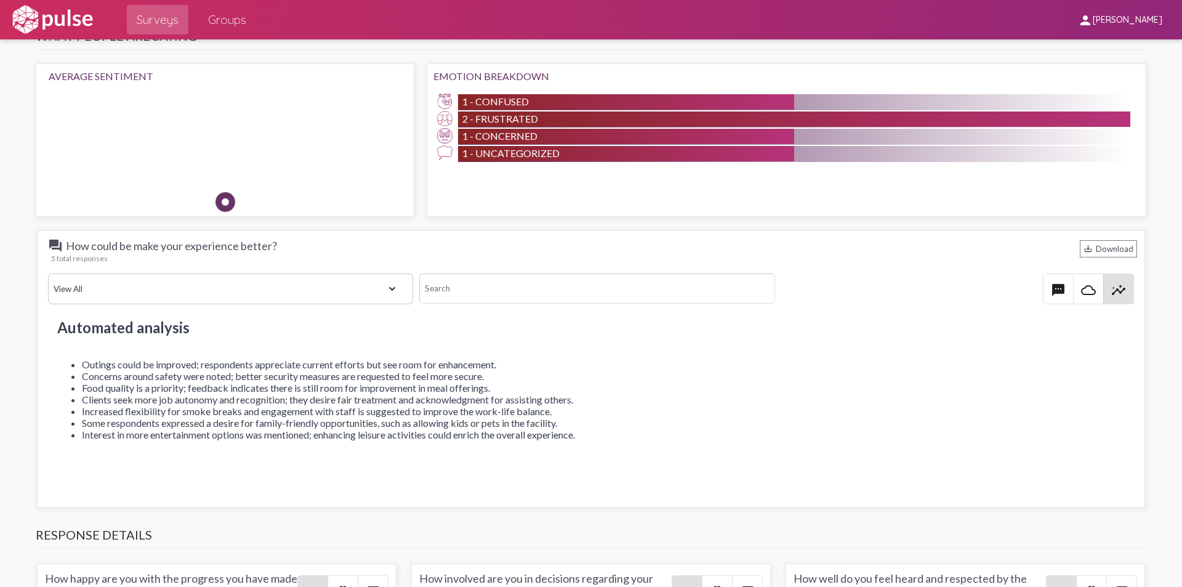 The image size is (1182, 587). What do you see at coordinates (603, 434) in the screenshot?
I see `li: Interest in more entertainment options was mentioned; enhancing leisure activities could enrich t...` at bounding box center [603, 434].